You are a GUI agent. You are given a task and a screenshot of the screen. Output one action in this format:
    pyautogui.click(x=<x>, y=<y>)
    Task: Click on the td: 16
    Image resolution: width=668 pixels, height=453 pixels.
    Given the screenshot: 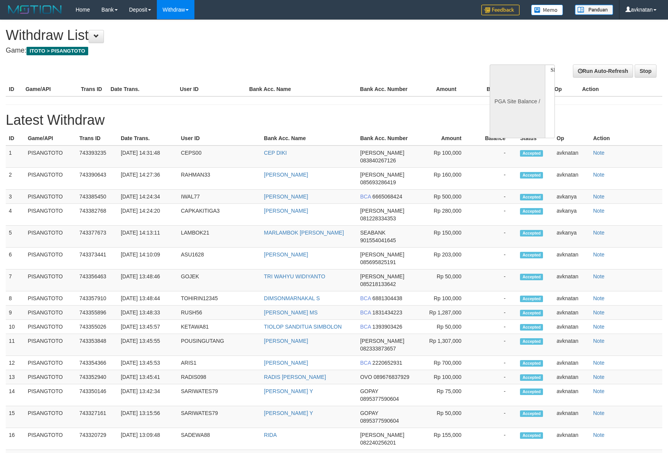 What is the action you would take?
    pyautogui.click(x=15, y=438)
    